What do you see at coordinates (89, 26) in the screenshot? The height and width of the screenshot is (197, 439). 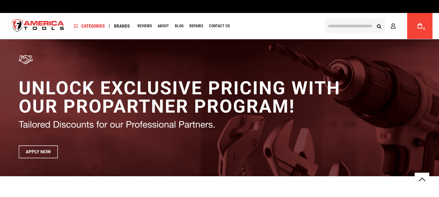 I see `a: Categories` at bounding box center [89, 26].